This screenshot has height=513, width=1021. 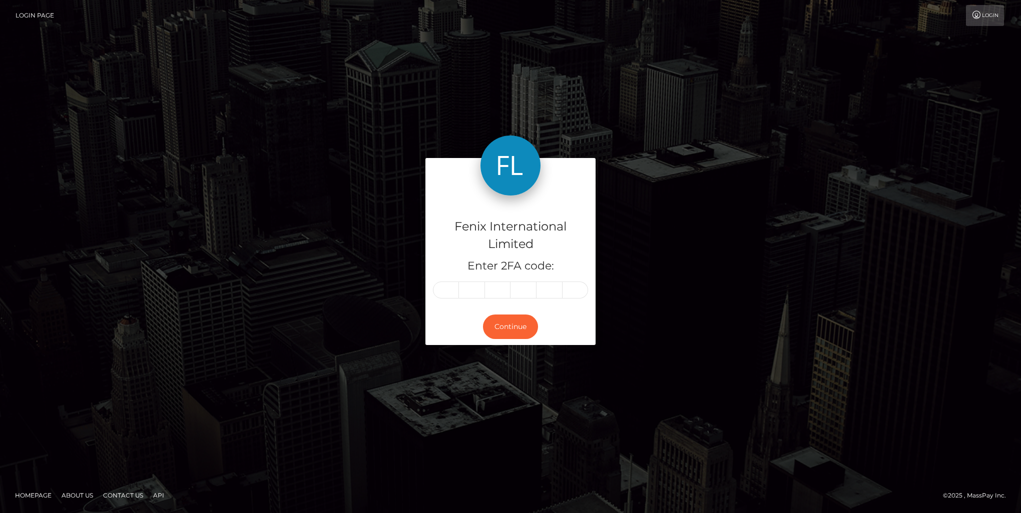 What do you see at coordinates (510, 236) in the screenshot?
I see `h4: Fenix International Limited` at bounding box center [510, 236].